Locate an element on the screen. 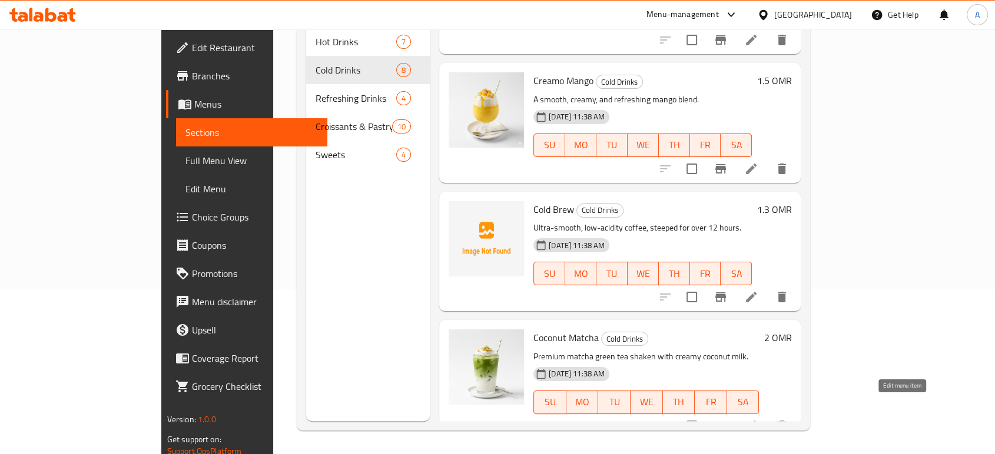 This screenshot has width=995, height=454. span: Menu disclaimer is located at coordinates (255, 302).